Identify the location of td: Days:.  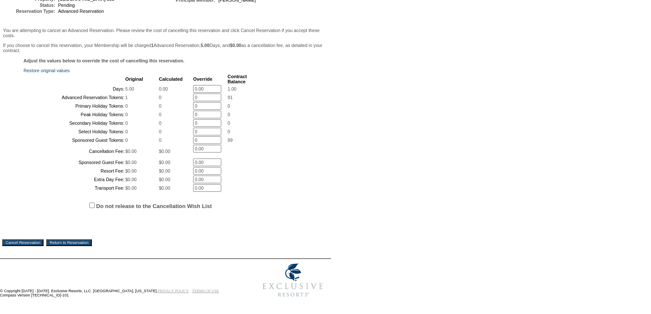
(74, 89).